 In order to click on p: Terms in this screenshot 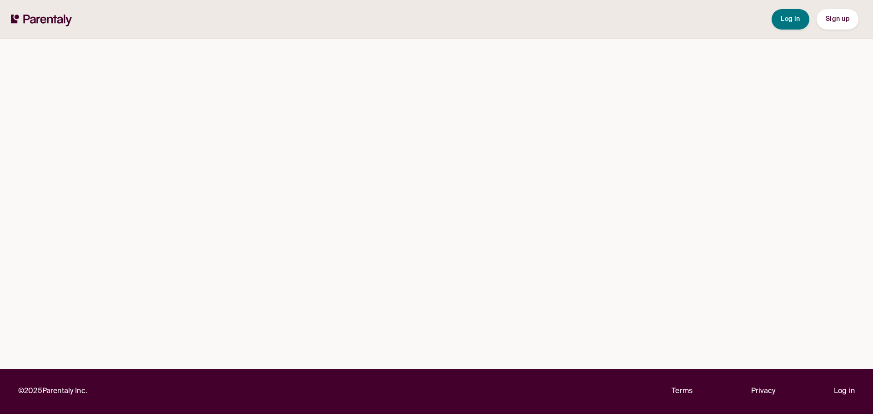, I will do `click(682, 392)`.